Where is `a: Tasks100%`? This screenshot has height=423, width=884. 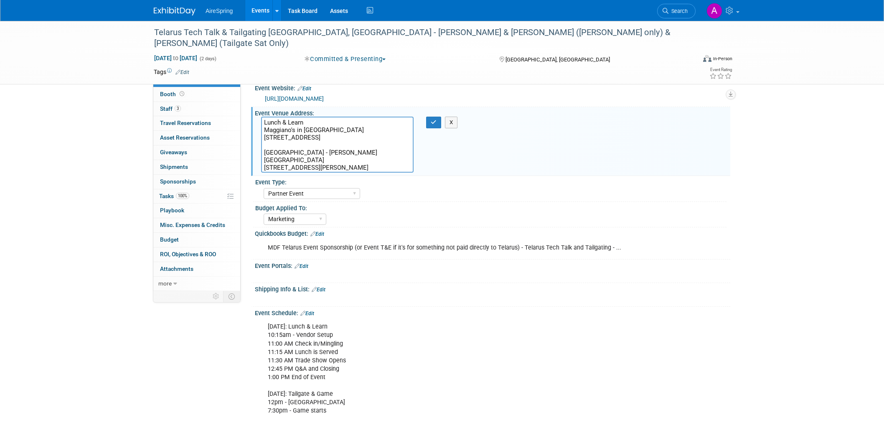 a: Tasks100% is located at coordinates (197, 196).